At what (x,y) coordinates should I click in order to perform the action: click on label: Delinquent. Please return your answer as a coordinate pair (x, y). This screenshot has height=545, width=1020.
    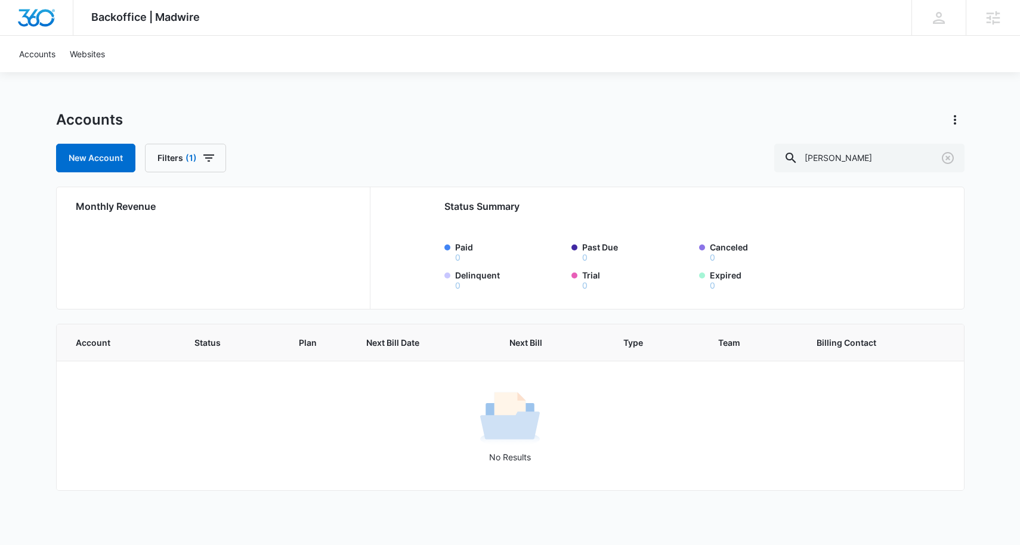
    Looking at the image, I should click on (510, 279).